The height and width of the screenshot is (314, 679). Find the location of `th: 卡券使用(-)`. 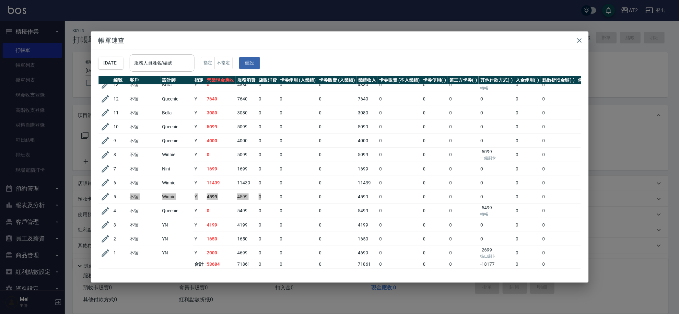

th: 卡券使用(-) is located at coordinates (434, 80).